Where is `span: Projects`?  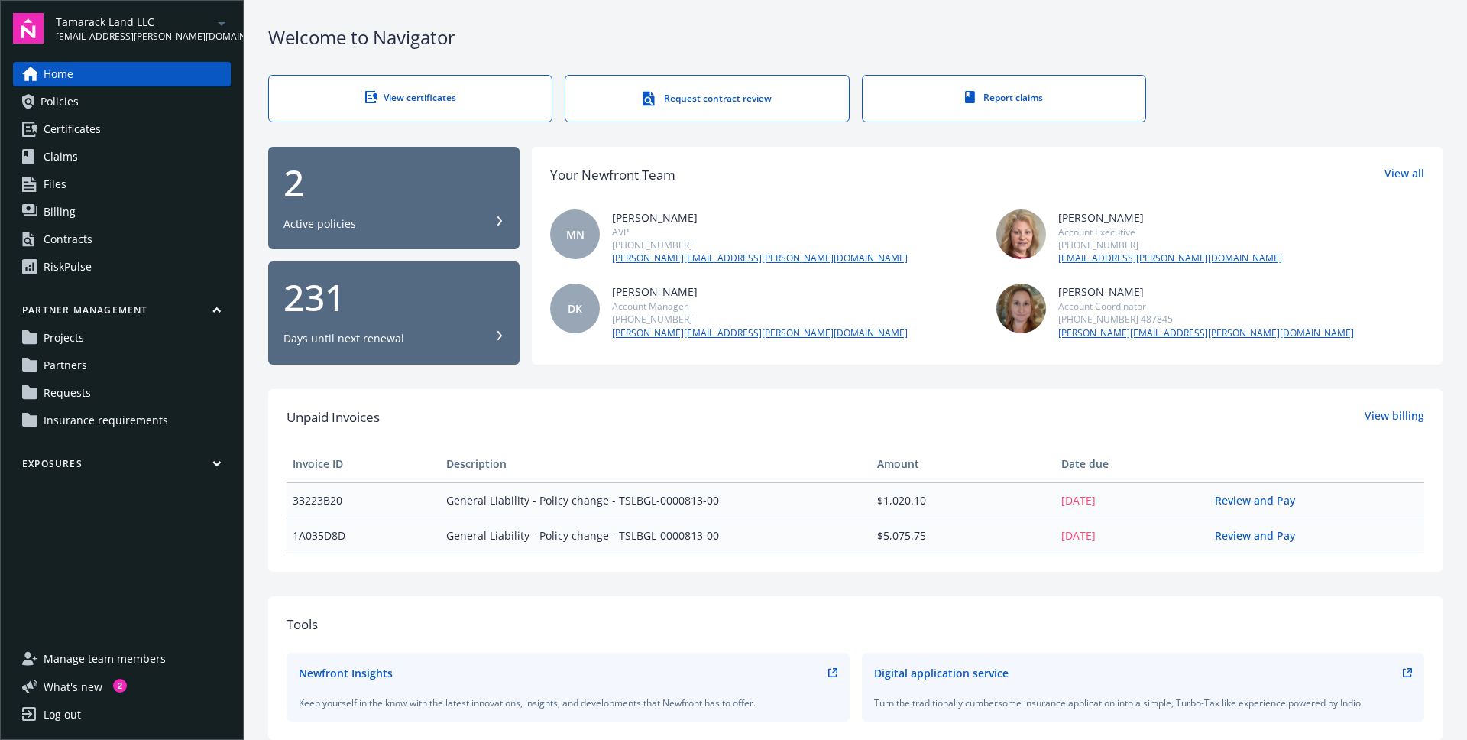
span: Projects is located at coordinates (63, 338).